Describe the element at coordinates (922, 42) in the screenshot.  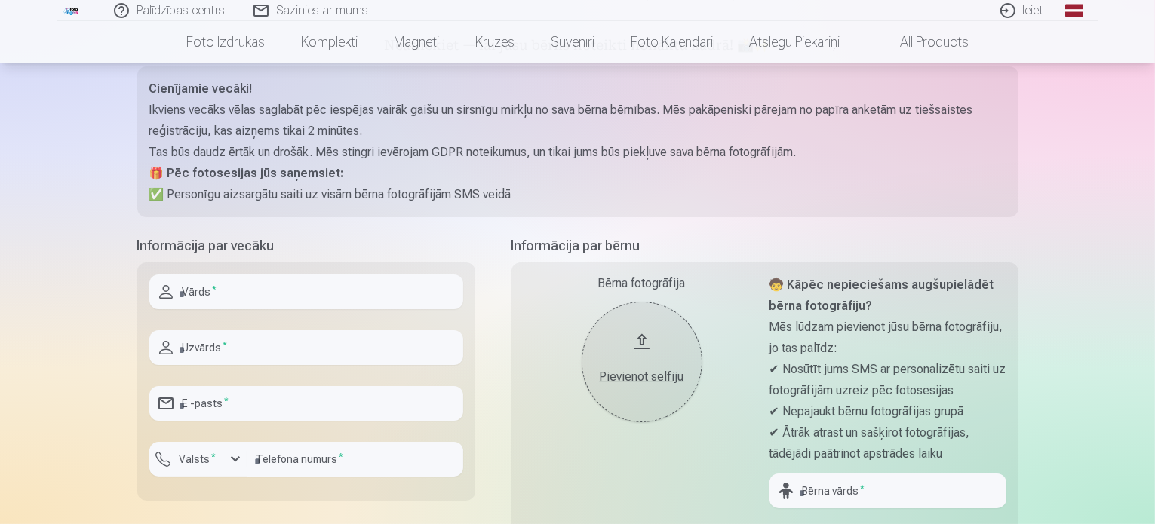
I see `a: All products` at that location.